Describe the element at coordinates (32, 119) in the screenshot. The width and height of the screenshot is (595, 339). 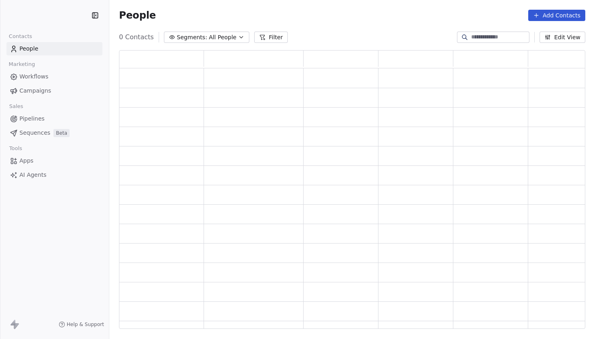
I see `span: Pipelines` at that location.